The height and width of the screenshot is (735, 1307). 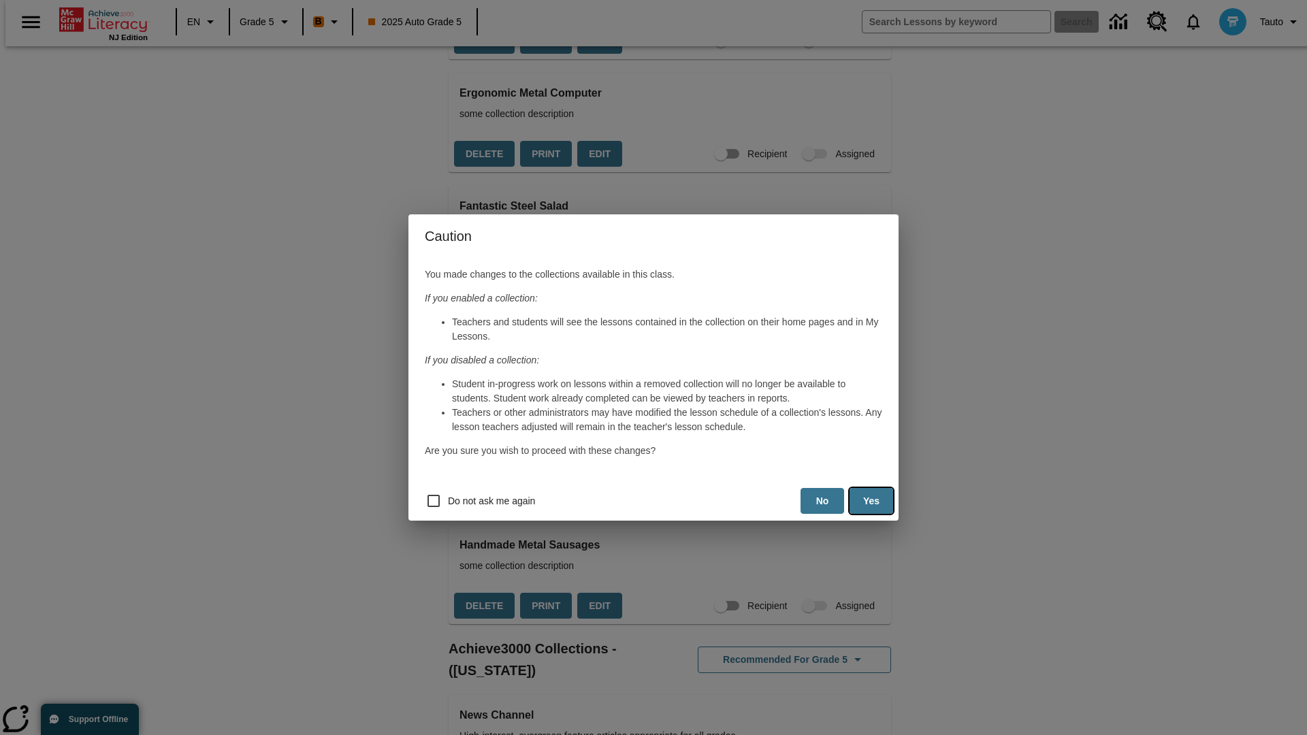 I want to click on li: Student in-progress work on lessons within a removed collection will no longer be available to st..., so click(x=667, y=391).